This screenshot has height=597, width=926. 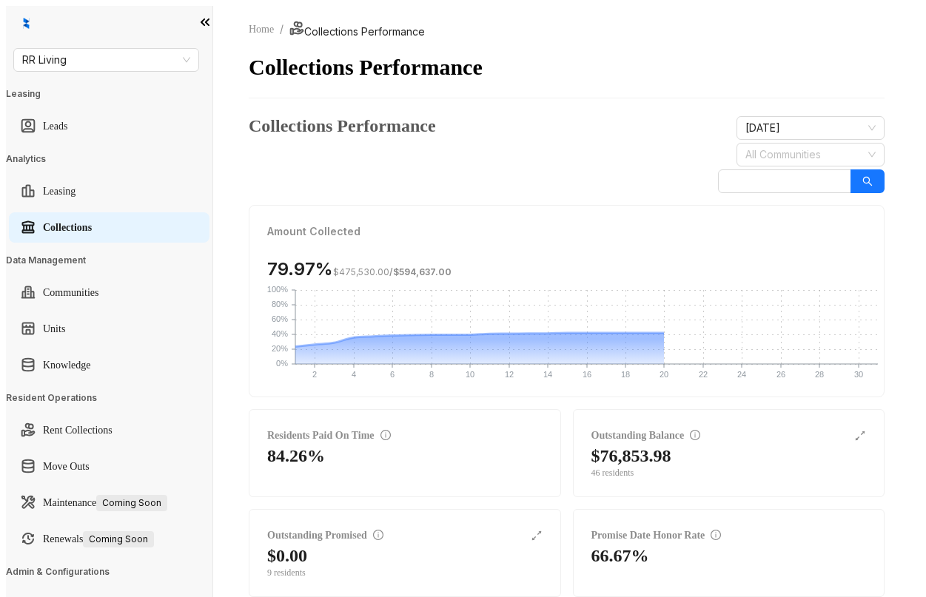 What do you see at coordinates (780, 374) in the screenshot?
I see `text: 26` at bounding box center [780, 374].